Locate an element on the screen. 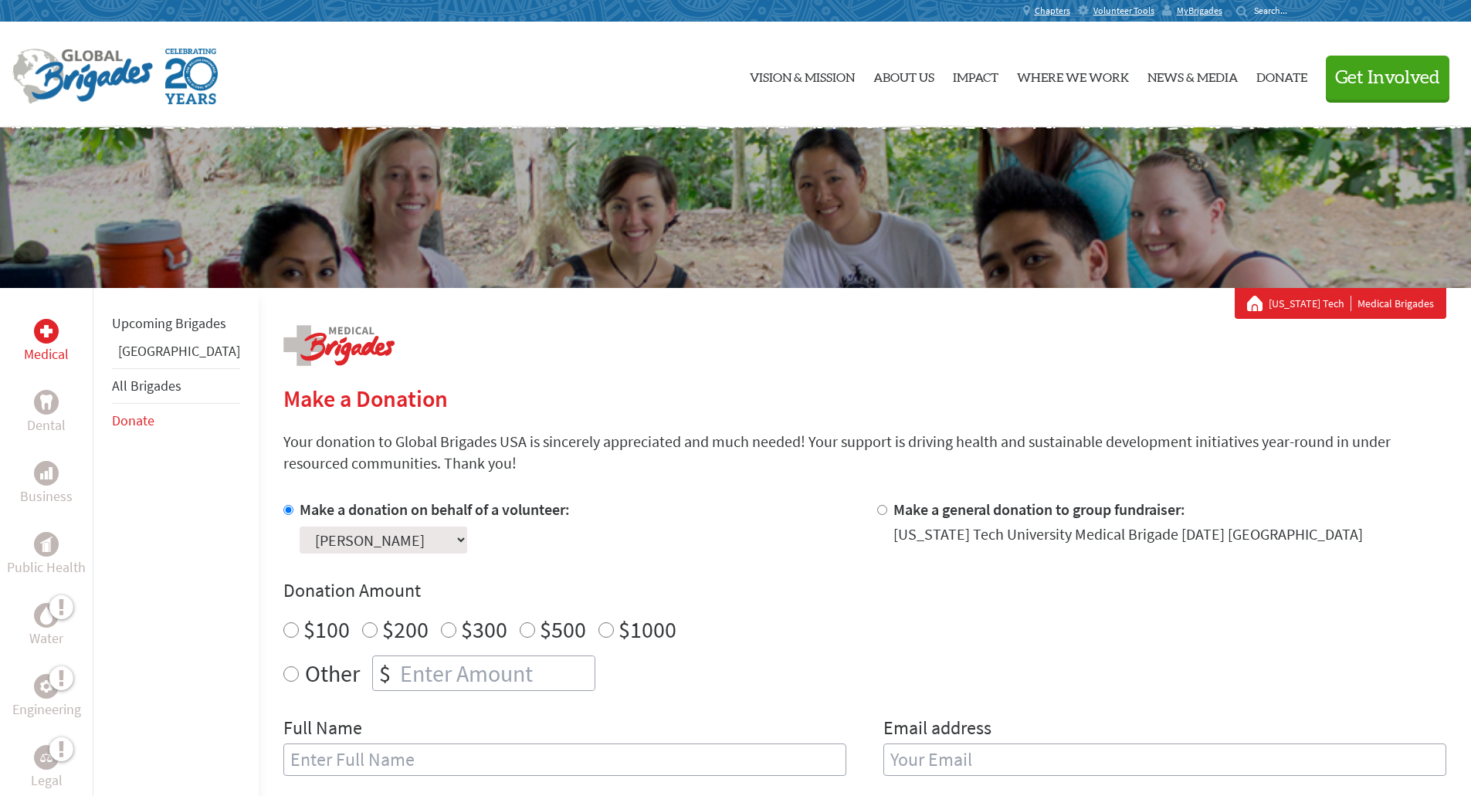 This screenshot has width=1471, height=796. p: Your donation to Global Brigades USA is sincerely appreciated and much needed! Your support is dr... is located at coordinates (865, 453).